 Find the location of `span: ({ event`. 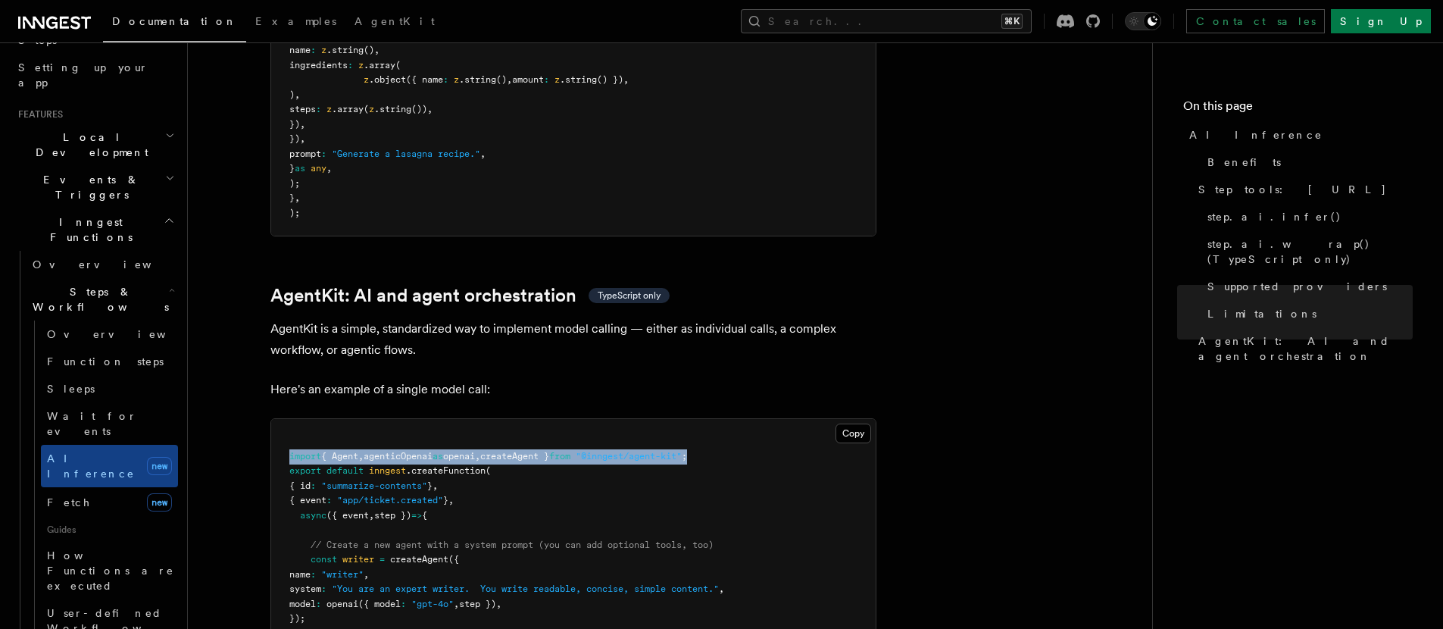

span: ({ event is located at coordinates (348, 515).